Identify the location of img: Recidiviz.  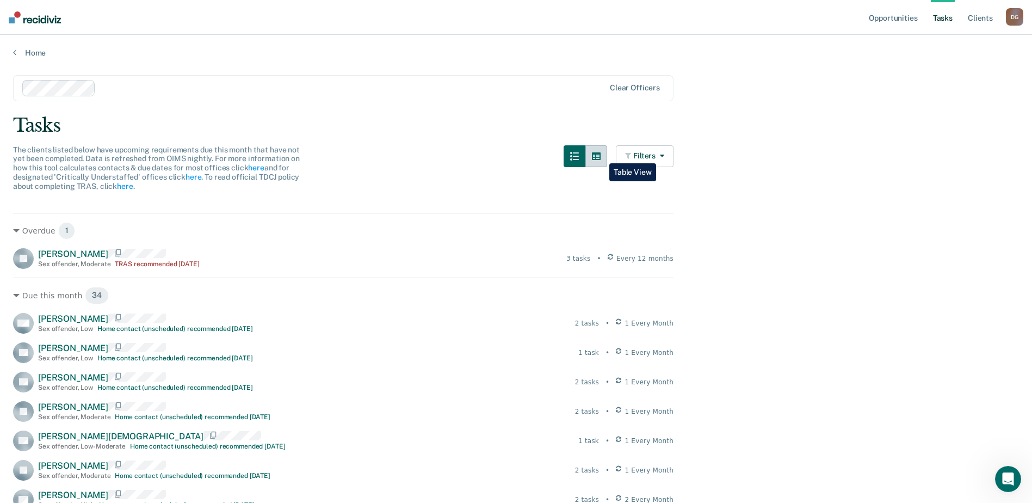
(35, 17).